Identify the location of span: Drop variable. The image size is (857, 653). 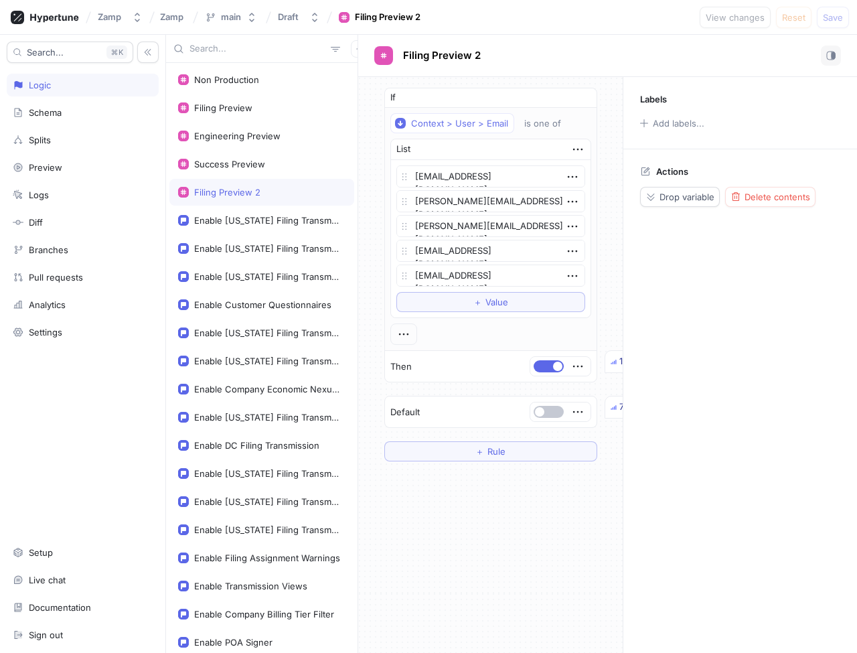
(687, 197).